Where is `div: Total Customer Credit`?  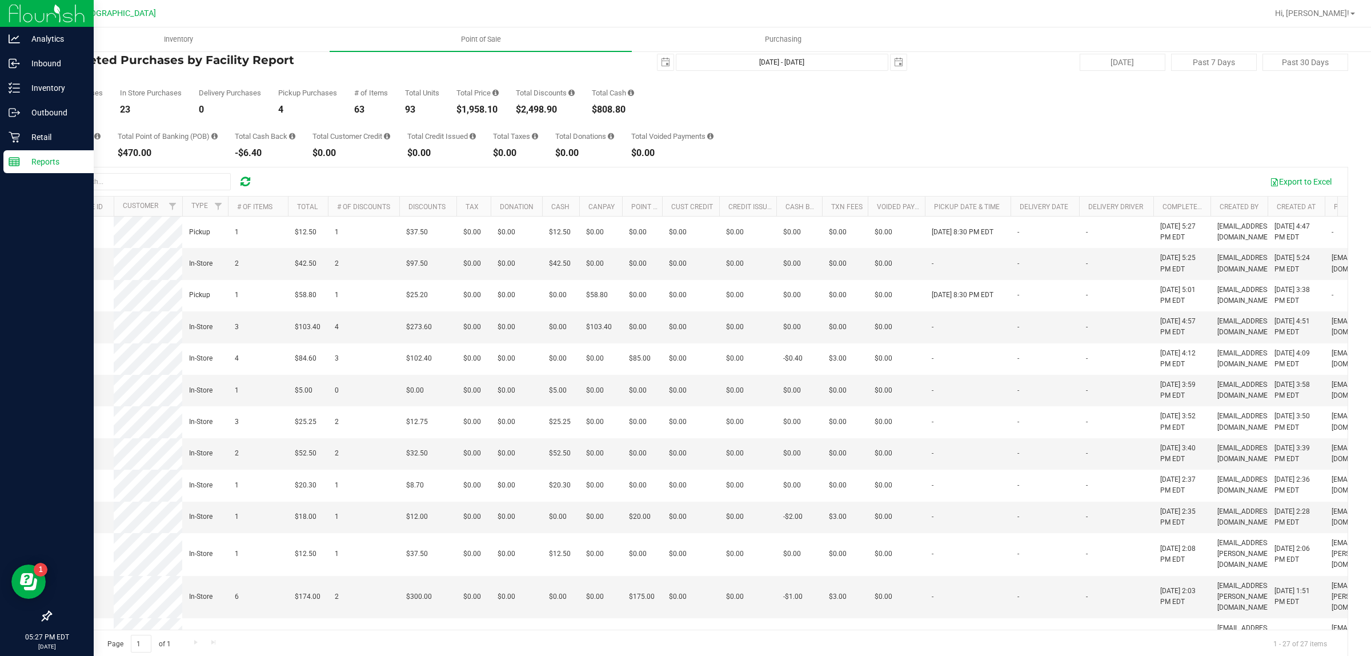
div: Total Customer Credit is located at coordinates (351, 136).